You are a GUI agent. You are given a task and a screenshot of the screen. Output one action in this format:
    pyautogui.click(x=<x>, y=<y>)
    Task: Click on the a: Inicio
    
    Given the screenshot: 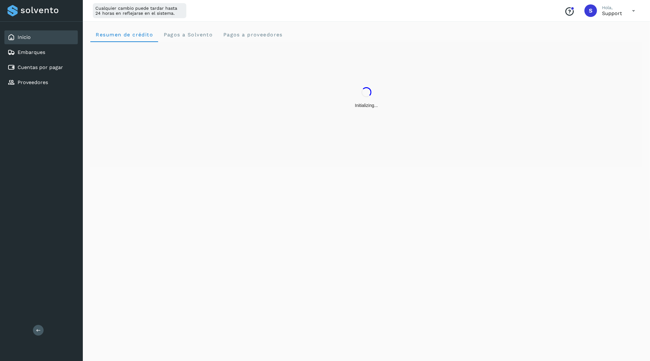 What is the action you would take?
    pyautogui.click(x=24, y=37)
    